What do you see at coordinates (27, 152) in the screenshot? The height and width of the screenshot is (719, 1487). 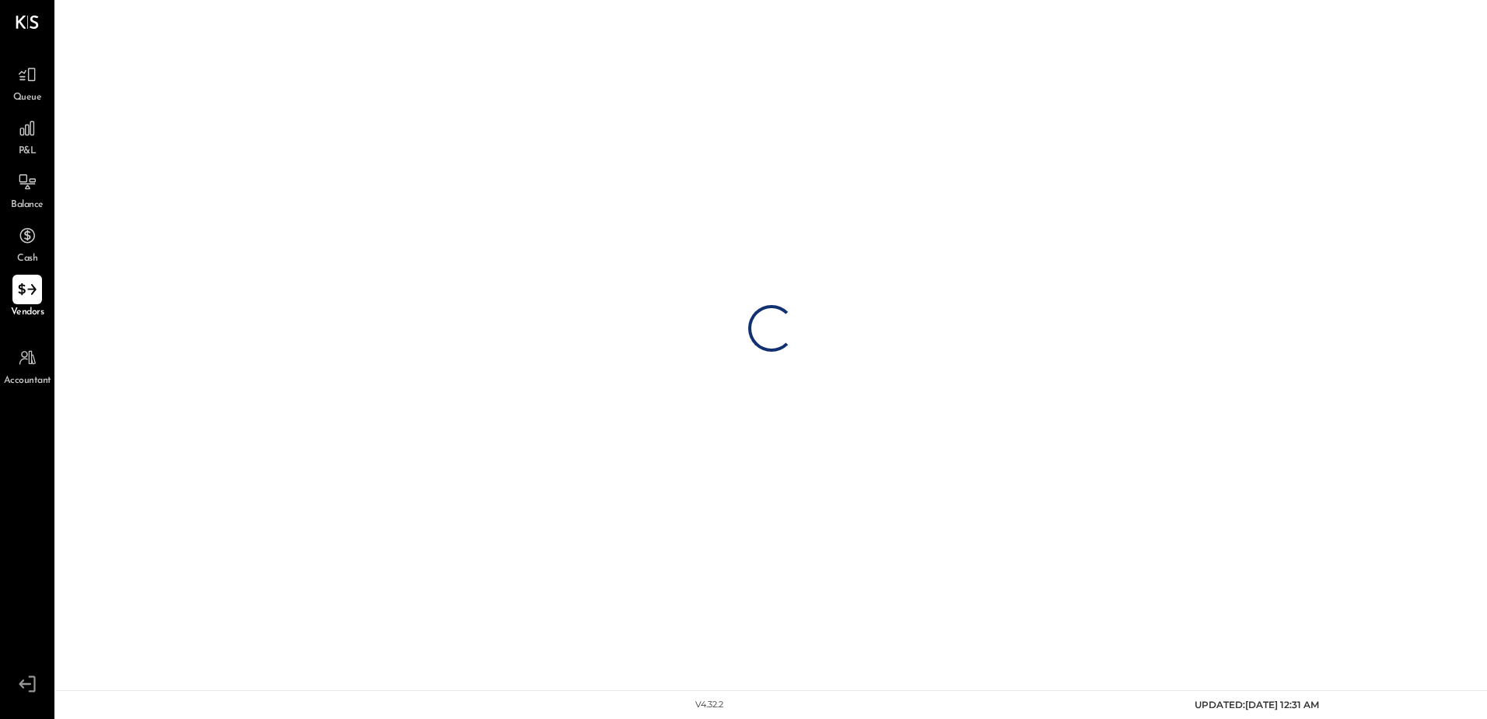 I see `span: P&L` at bounding box center [27, 152].